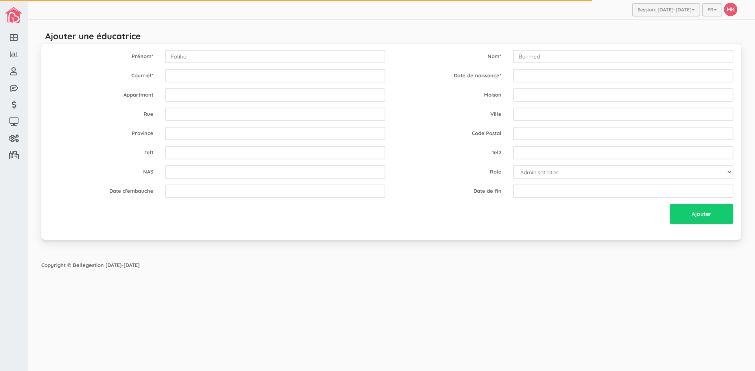  Describe the element at coordinates (101, 132) in the screenshot. I see `label: Province` at that location.